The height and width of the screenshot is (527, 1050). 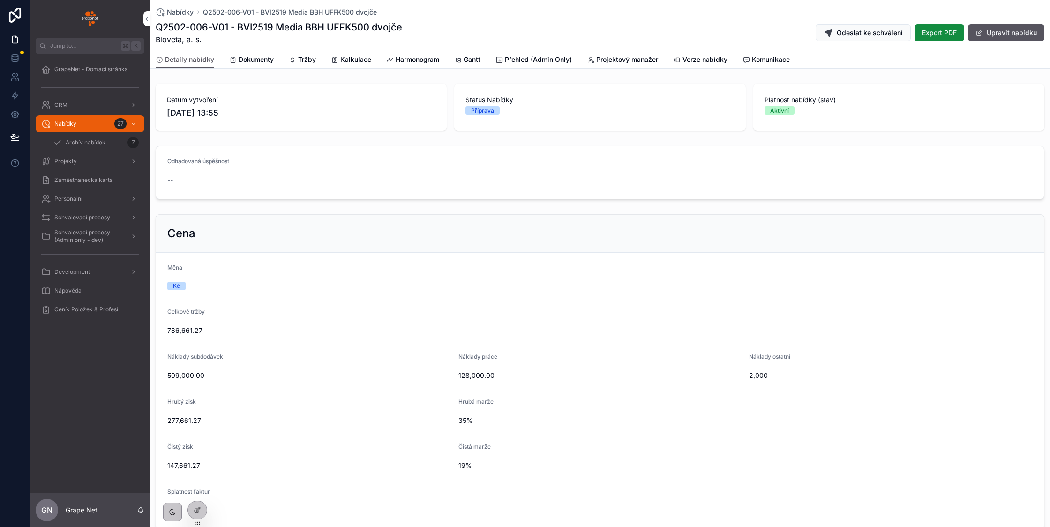 I want to click on span: Platnost nabídky (stav), so click(x=899, y=100).